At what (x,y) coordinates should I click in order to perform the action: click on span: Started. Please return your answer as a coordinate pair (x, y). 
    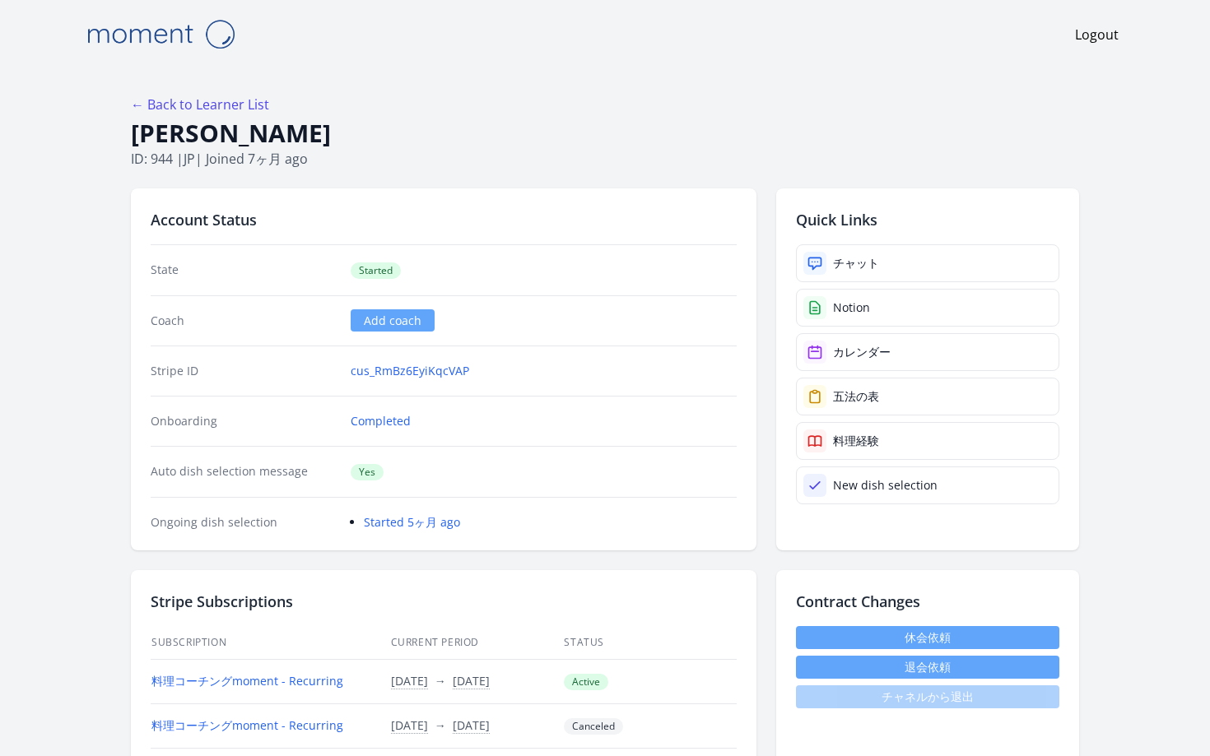
    Looking at the image, I should click on (375, 271).